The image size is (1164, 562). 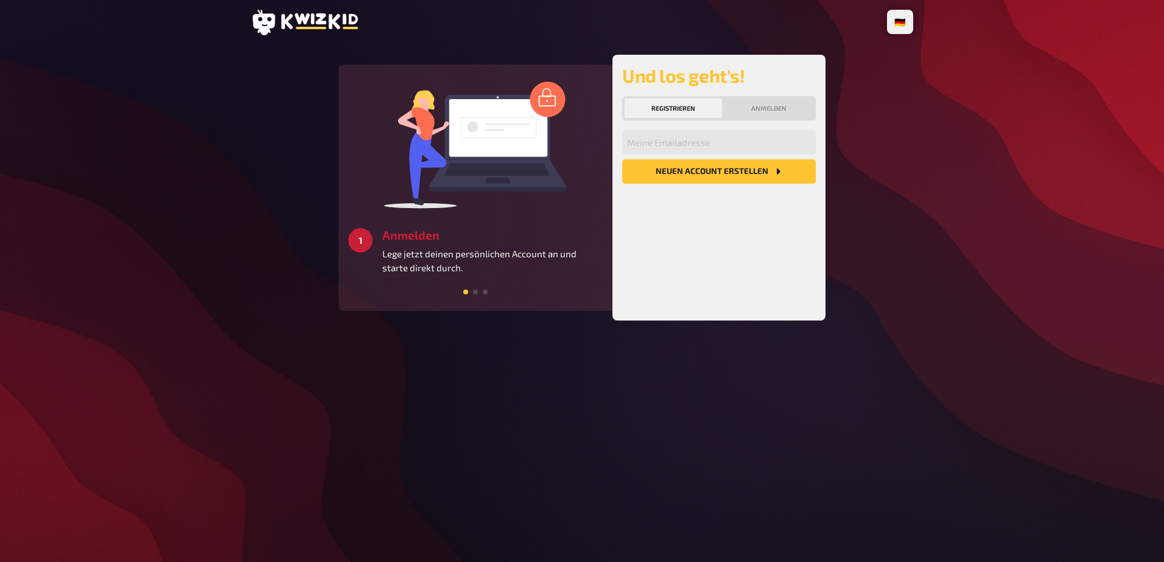 I want to click on button: Registrieren, so click(x=673, y=108).